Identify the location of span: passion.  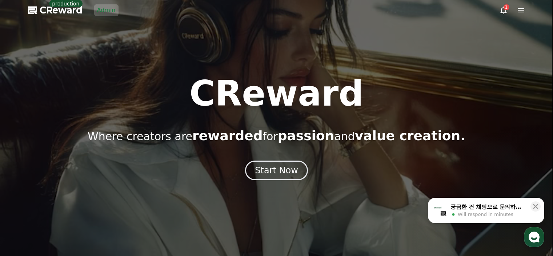
(306, 135).